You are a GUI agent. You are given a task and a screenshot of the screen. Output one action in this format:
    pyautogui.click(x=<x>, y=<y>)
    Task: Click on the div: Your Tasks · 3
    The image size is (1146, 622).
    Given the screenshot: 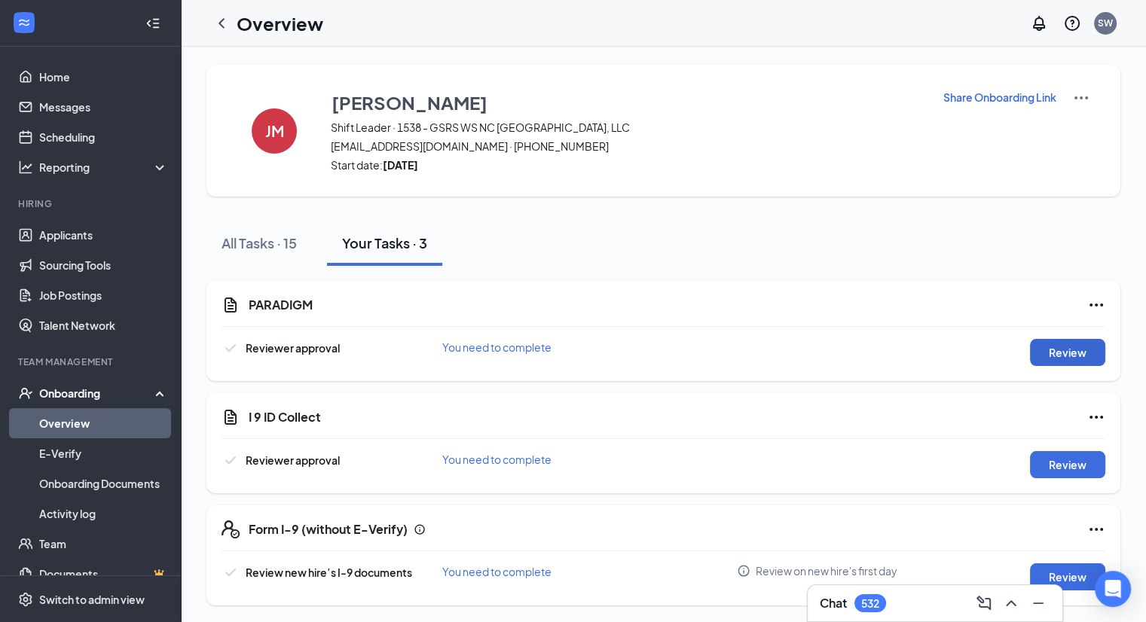 What is the action you would take?
    pyautogui.click(x=384, y=243)
    